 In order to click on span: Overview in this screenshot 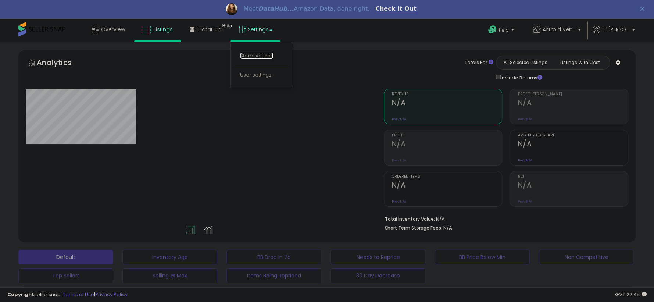, I will do `click(113, 29)`.